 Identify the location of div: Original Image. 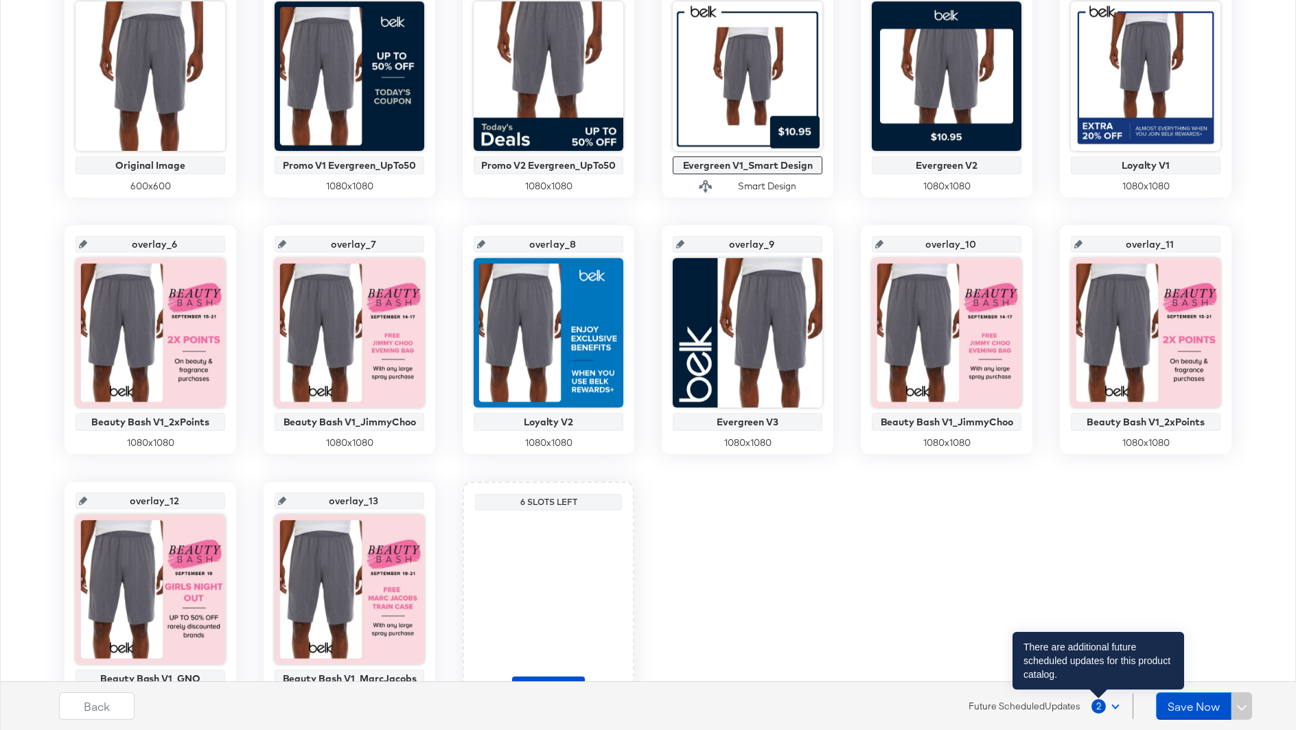
(150, 165).